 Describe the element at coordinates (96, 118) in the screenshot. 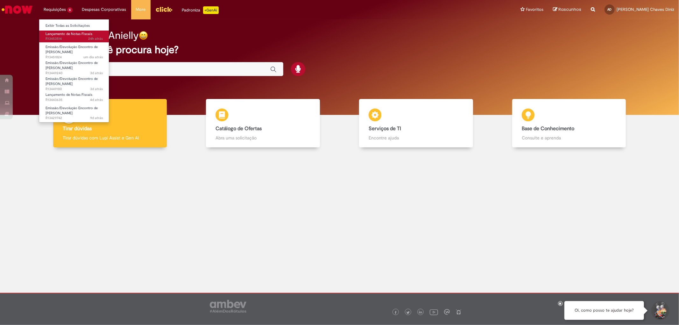

I see `span: 9d atrás` at that location.